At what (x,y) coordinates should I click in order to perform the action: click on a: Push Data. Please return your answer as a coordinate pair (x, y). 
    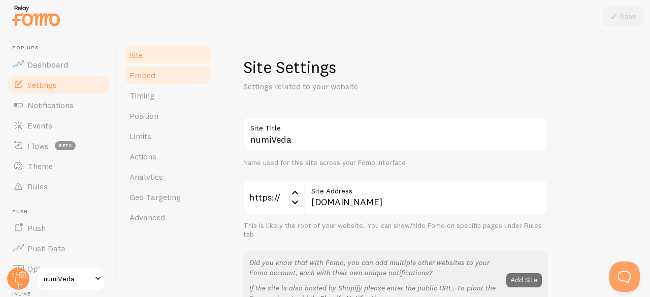
    Looking at the image, I should click on (58, 248).